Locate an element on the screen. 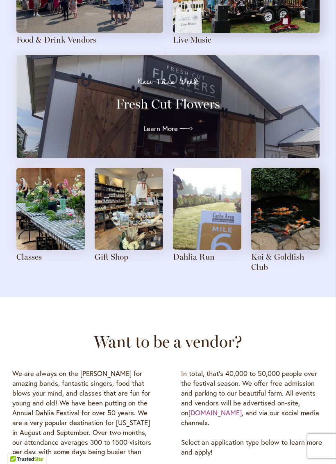 This screenshot has height=464, width=336. a: Dahlia Run is located at coordinates (194, 257).